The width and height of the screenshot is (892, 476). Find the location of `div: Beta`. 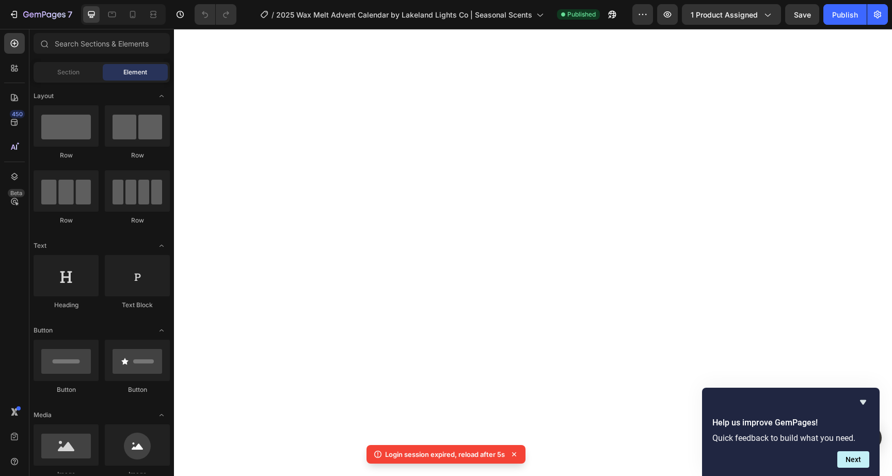

div: Beta is located at coordinates (16, 193).